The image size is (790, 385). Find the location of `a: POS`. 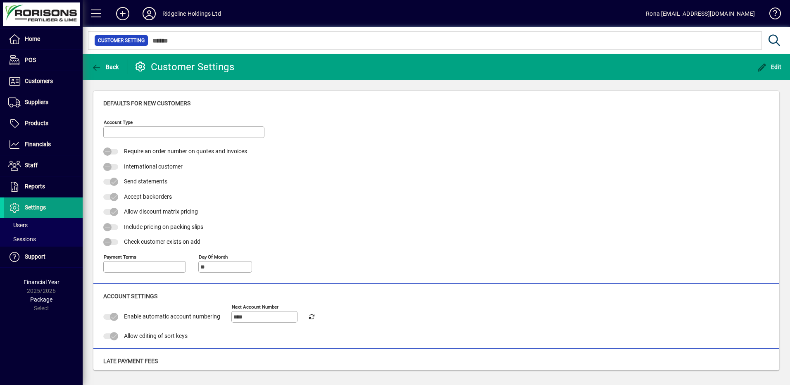

a: POS is located at coordinates (43, 60).